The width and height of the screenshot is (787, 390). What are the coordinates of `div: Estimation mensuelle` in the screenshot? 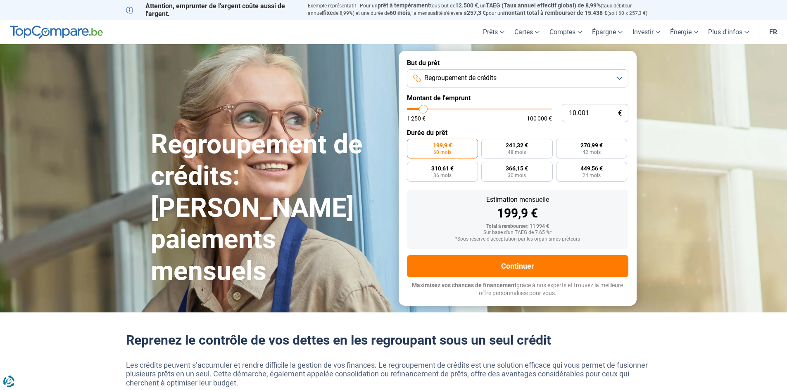 It's located at (517, 200).